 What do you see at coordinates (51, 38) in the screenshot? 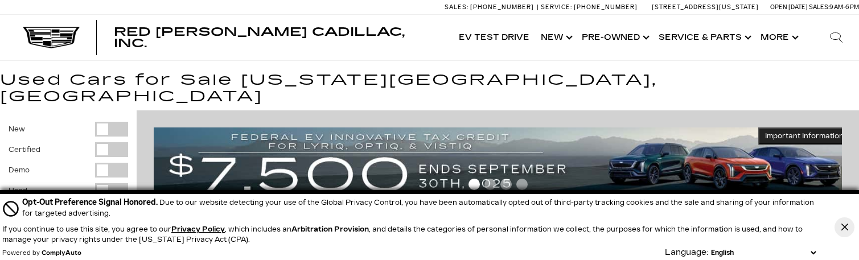
I see `a: Cadillac Dark Logo with Cadillac White Text` at bounding box center [51, 38].